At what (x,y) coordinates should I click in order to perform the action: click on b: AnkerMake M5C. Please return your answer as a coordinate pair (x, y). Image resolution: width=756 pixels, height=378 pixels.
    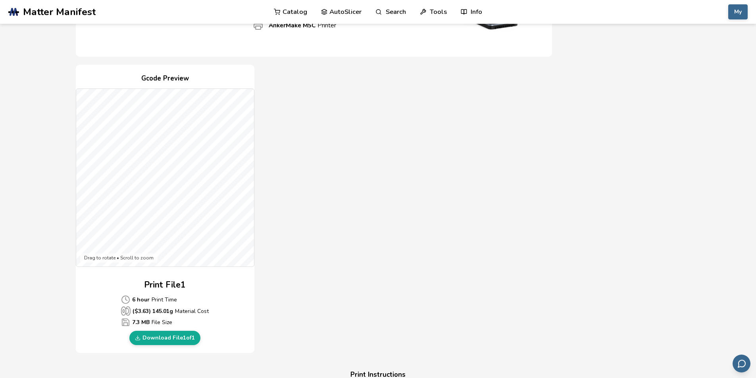
    Looking at the image, I should click on (292, 25).